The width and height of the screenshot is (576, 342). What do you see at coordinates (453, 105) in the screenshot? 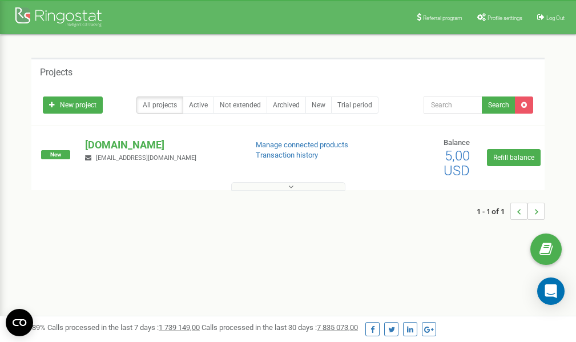
I see `input: Search` at bounding box center [453, 105].